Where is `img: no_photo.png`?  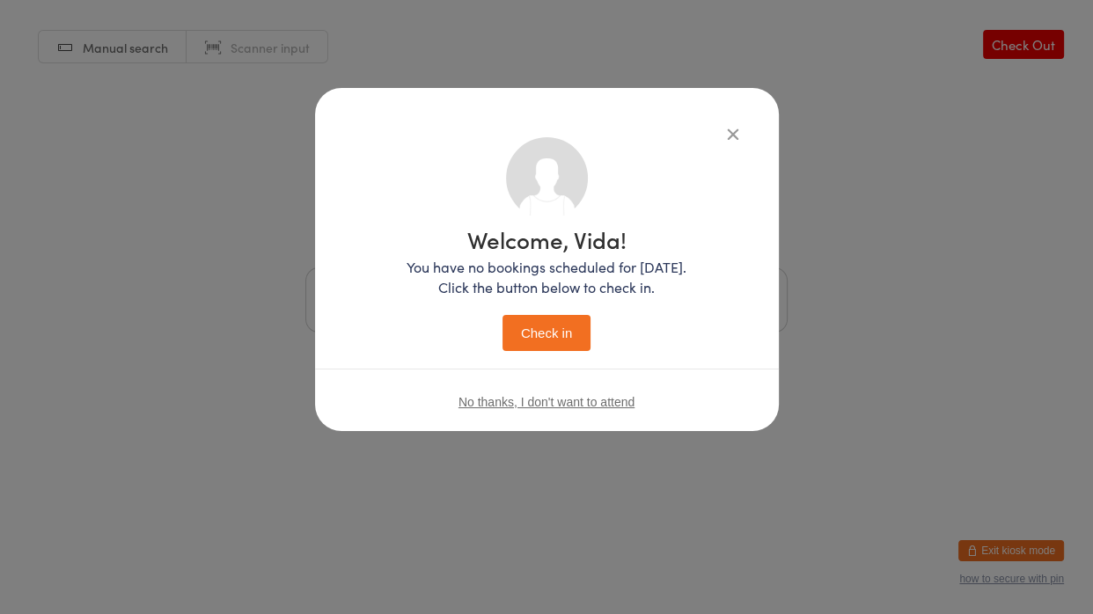 img: no_photo.png is located at coordinates (547, 178).